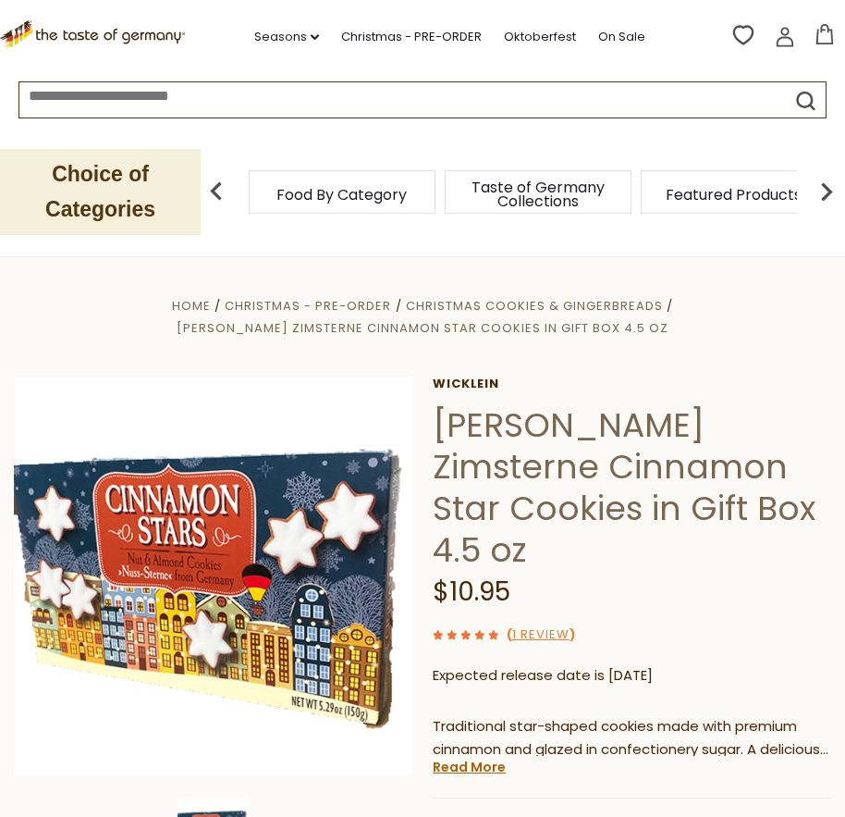 The image size is (845, 817). Describe the element at coordinates (341, 194) in the screenshot. I see `span: Food By Category` at that location.